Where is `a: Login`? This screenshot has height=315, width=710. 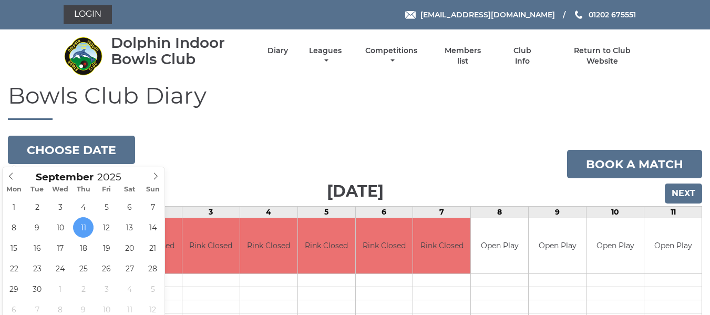
a: Login is located at coordinates (88, 15).